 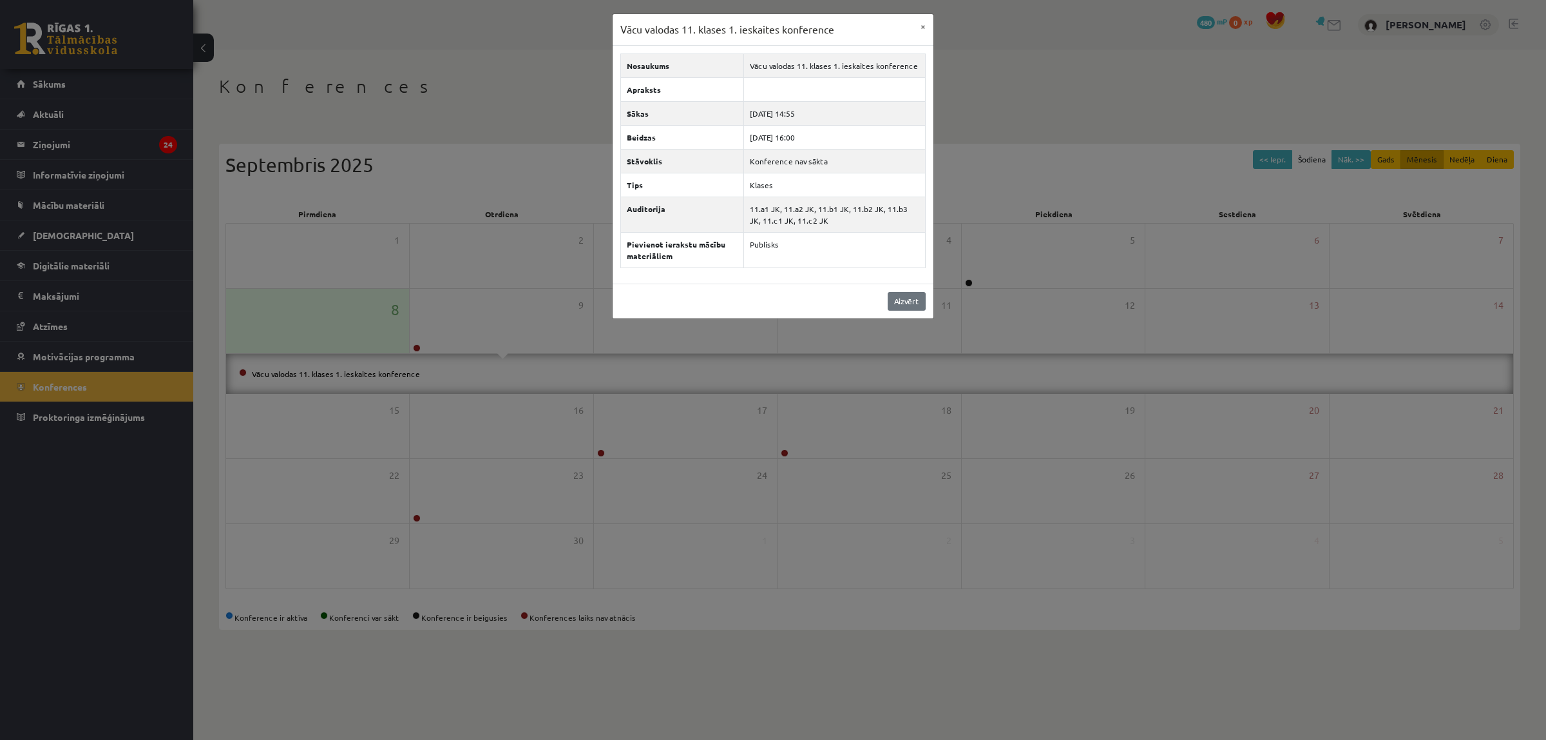 What do you see at coordinates (834, 160) in the screenshot?
I see `td: Konference nav sākta` at bounding box center [834, 160].